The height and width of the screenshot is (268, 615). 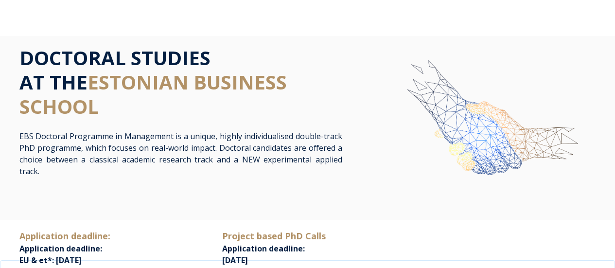 What do you see at coordinates (153, 94) in the screenshot?
I see `span: ESTONIAN BUSINESS SCHOOL` at bounding box center [153, 94].